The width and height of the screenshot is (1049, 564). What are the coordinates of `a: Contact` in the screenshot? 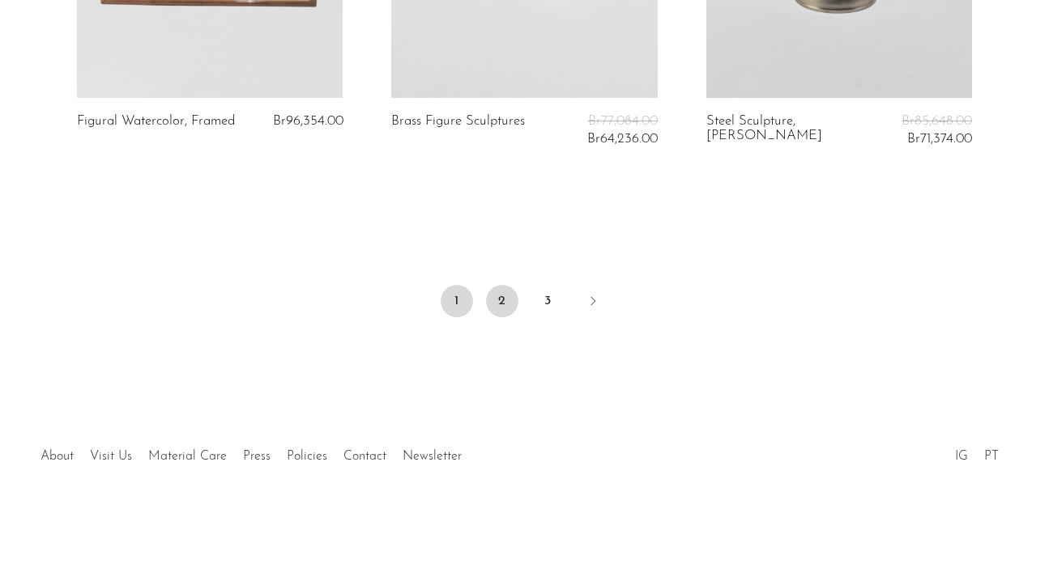 It's located at (364, 457).